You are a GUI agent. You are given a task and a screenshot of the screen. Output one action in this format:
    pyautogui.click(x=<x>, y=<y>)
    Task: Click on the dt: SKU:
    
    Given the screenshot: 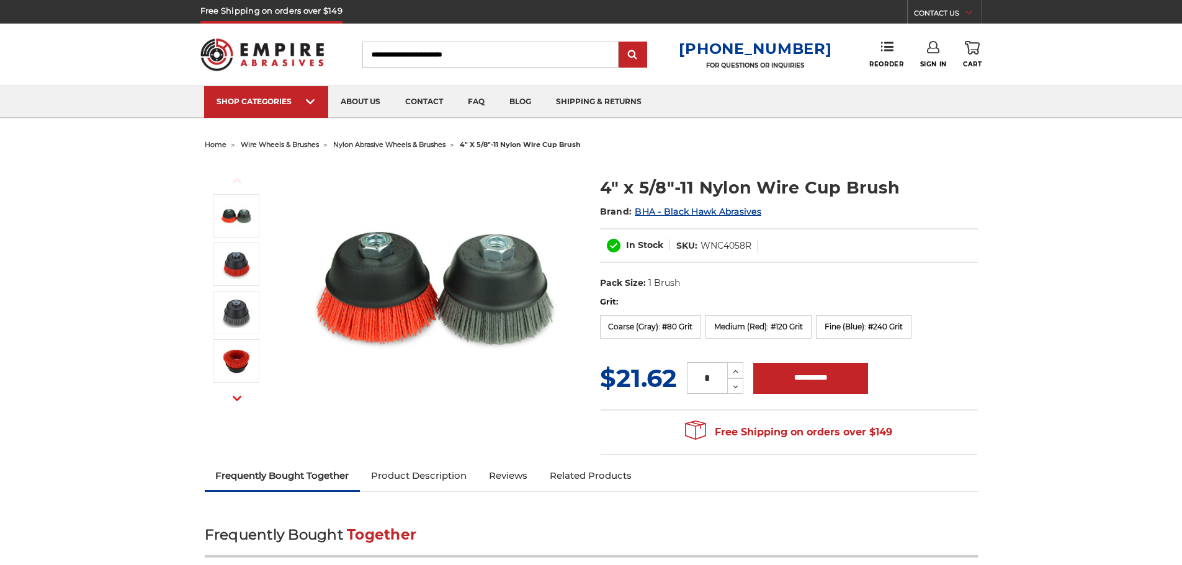 What is the action you would take?
    pyautogui.click(x=687, y=246)
    